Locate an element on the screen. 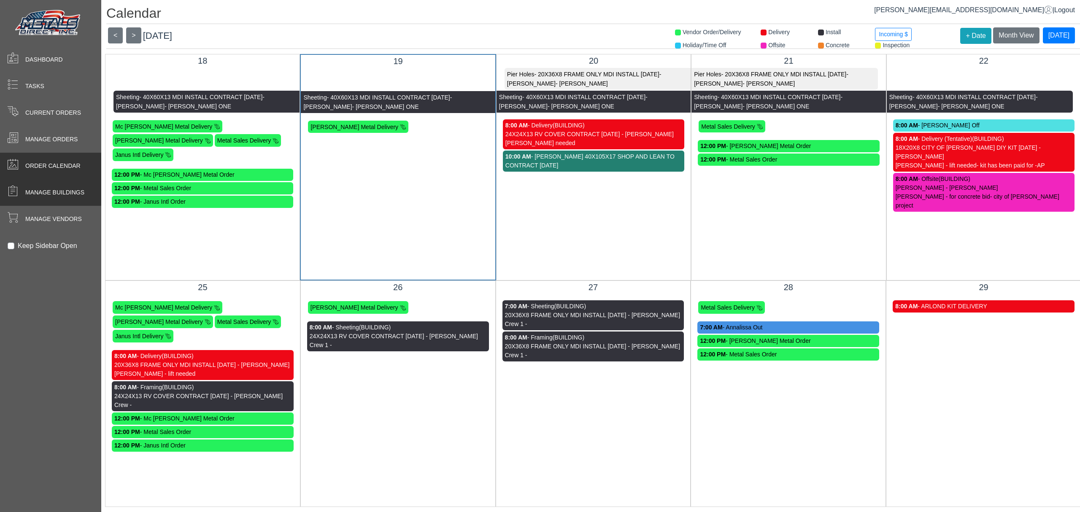 The image size is (1080, 512). span: Pier Holes is located at coordinates (707, 74).